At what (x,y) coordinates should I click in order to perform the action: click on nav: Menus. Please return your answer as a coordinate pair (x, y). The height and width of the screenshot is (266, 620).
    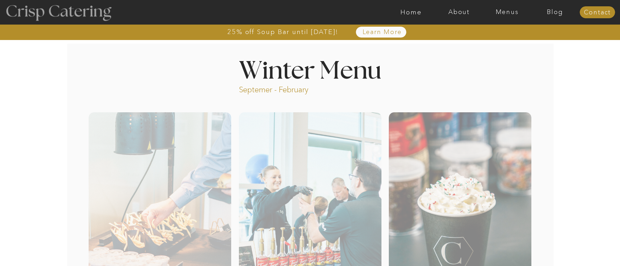
    Looking at the image, I should click on (507, 12).